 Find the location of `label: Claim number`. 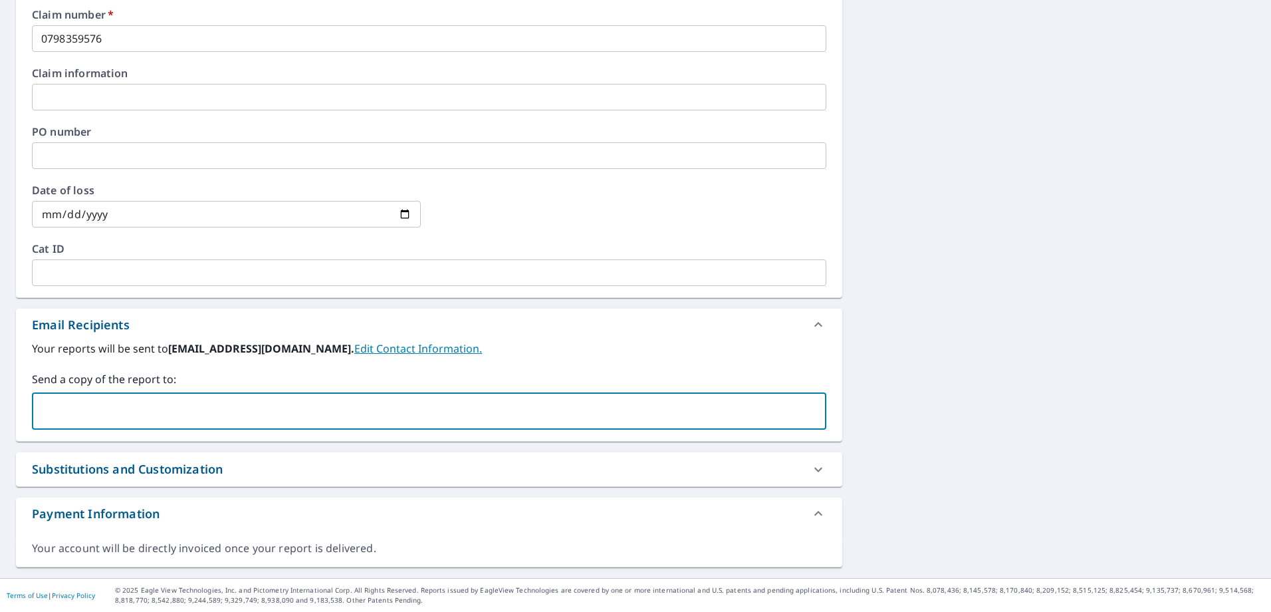

label: Claim number is located at coordinates (429, 15).